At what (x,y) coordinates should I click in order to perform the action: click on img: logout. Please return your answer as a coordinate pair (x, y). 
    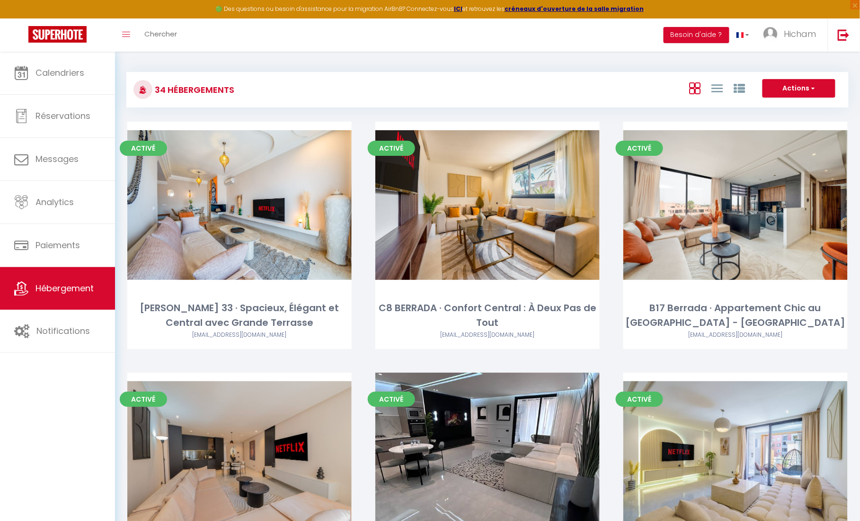
    Looking at the image, I should click on (843, 35).